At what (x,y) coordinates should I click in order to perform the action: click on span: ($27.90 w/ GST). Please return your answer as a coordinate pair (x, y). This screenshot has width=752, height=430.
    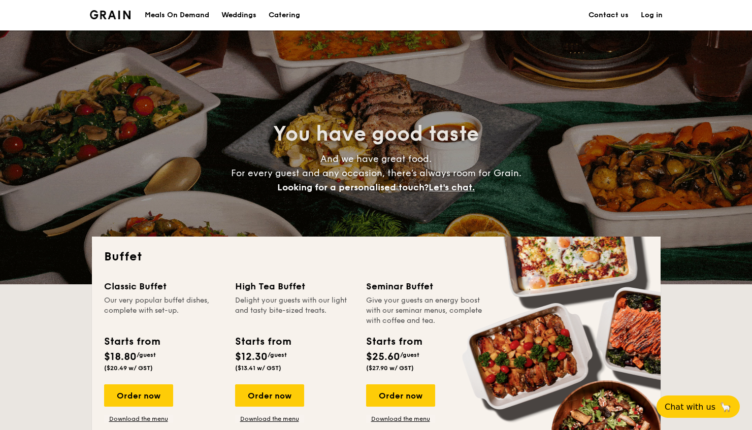
    Looking at the image, I should click on (390, 368).